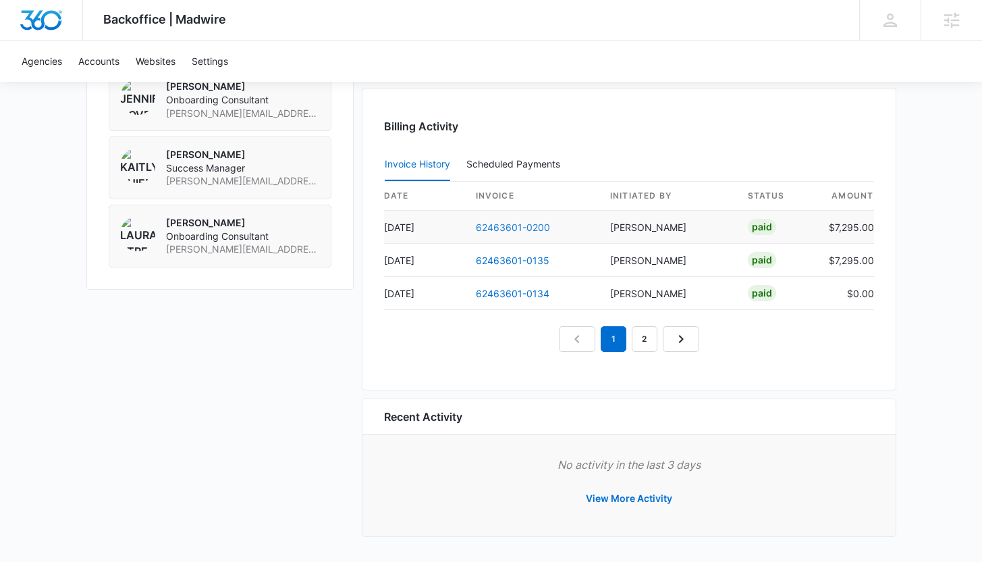 Image resolution: width=982 pixels, height=562 pixels. Describe the element at coordinates (512, 293) in the screenshot. I see `a: 62463601-0134` at that location.